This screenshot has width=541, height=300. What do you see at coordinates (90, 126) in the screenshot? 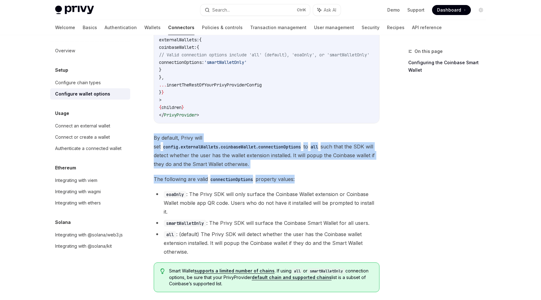
I see `a: Connect an external wallet` at bounding box center [90, 126].